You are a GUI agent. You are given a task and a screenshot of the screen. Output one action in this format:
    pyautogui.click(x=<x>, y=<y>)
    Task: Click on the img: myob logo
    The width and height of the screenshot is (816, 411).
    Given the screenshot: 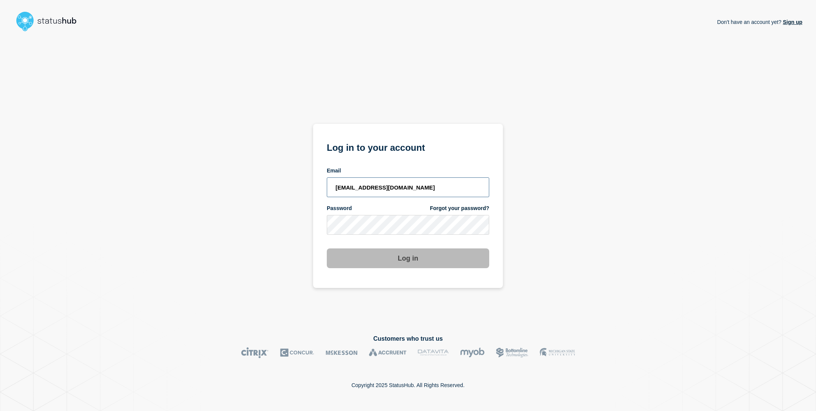 What is the action you would take?
    pyautogui.click(x=472, y=352)
    